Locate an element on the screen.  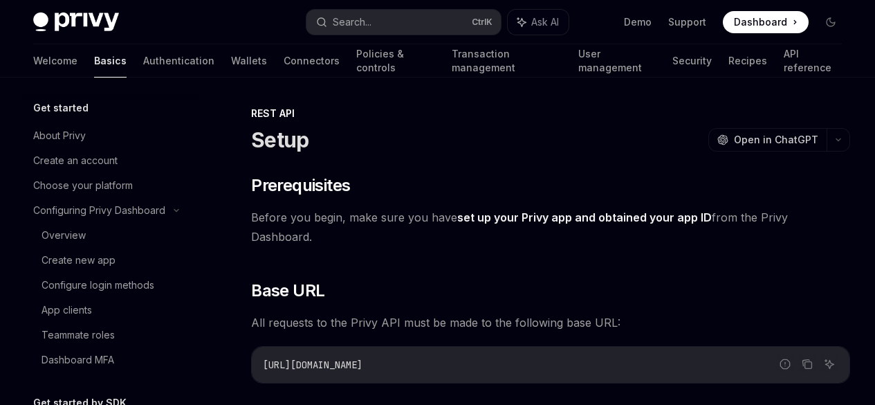
a: Basics is located at coordinates (110, 61).